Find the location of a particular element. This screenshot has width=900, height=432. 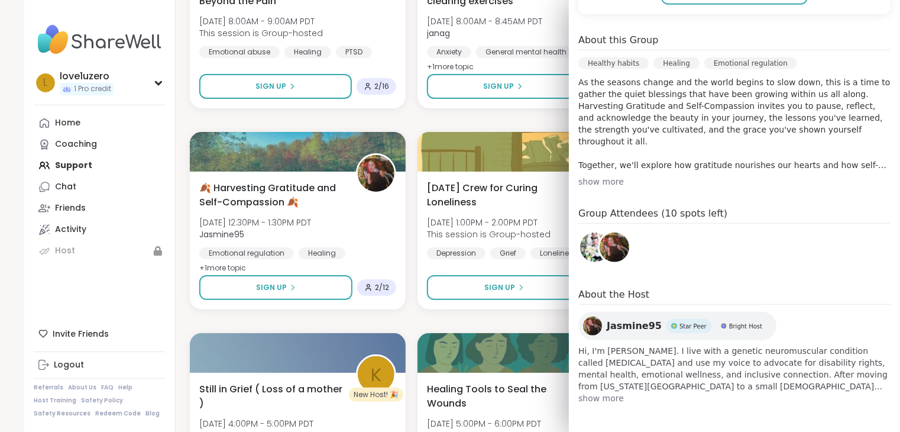

span: Star Peer is located at coordinates (693, 326).